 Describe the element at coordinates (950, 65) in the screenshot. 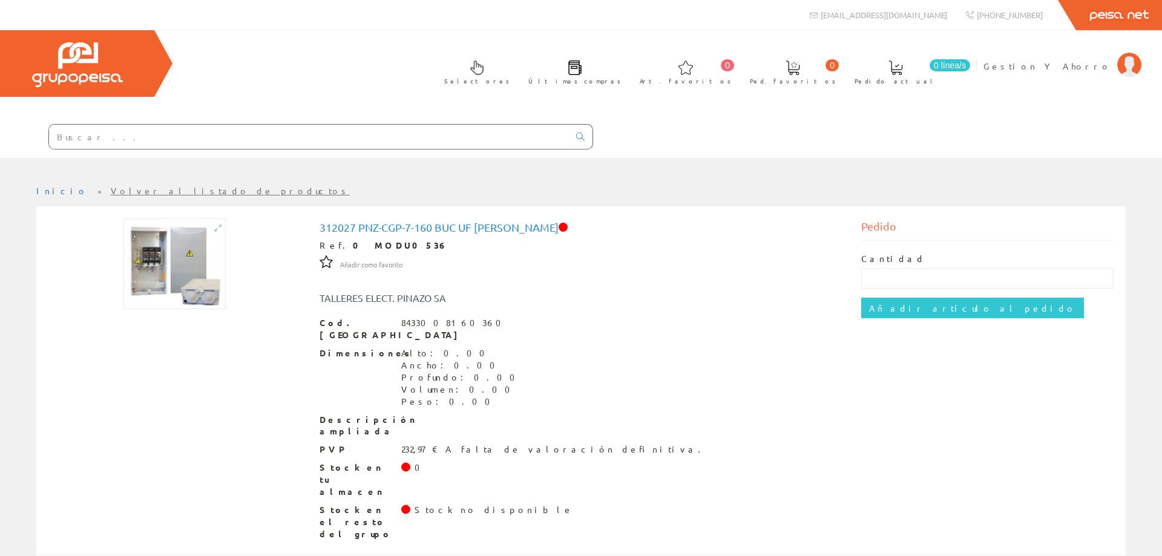

I see `span: 0 línea/s` at that location.